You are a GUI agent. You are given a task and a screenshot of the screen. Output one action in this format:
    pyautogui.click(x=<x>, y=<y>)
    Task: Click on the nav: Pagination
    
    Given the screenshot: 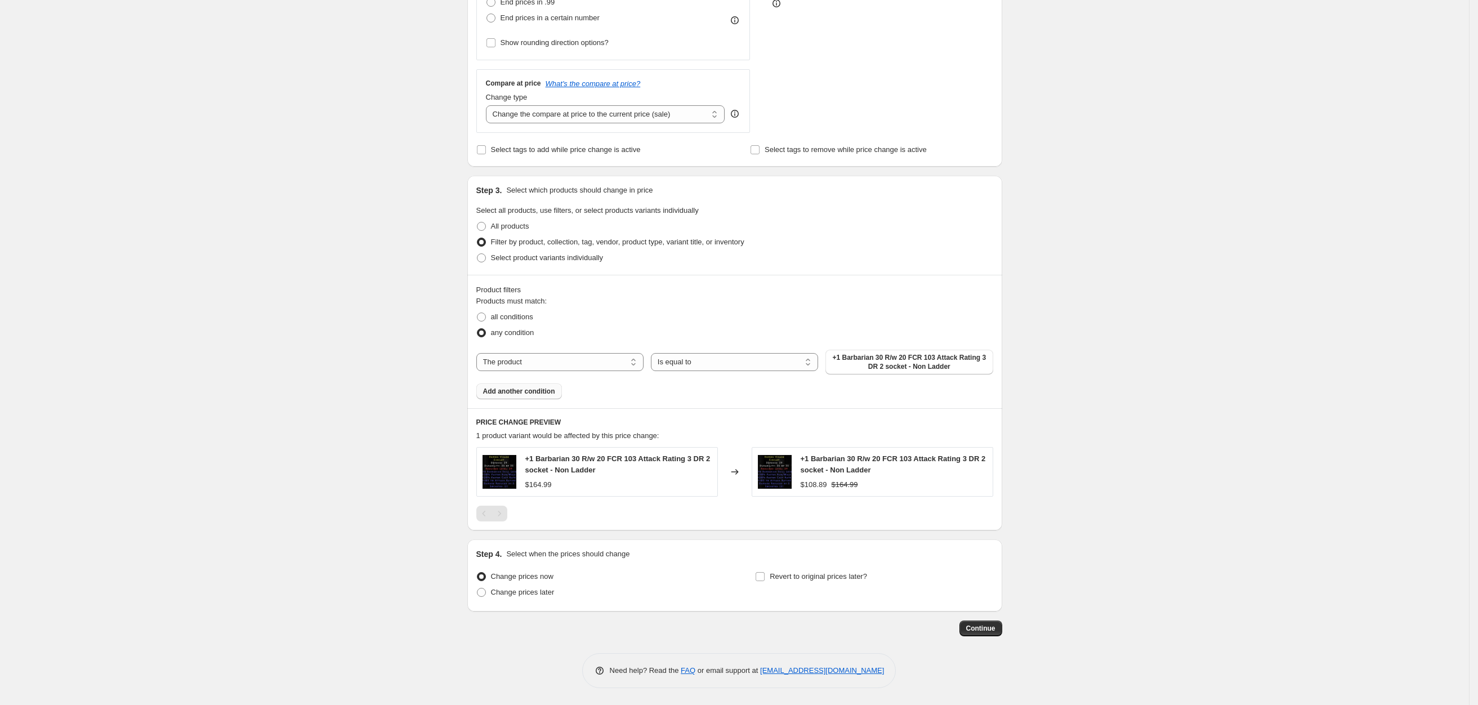 What is the action you would take?
    pyautogui.click(x=492, y=514)
    